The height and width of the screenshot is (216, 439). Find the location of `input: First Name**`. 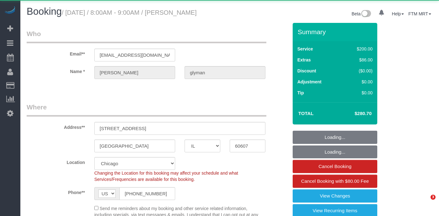

input: First Name** is located at coordinates (135, 72).